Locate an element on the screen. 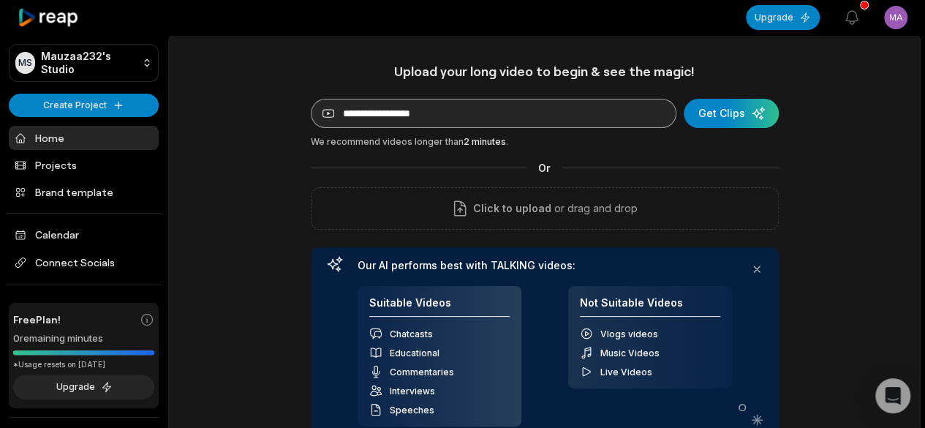  span: Educational is located at coordinates (414, 352).